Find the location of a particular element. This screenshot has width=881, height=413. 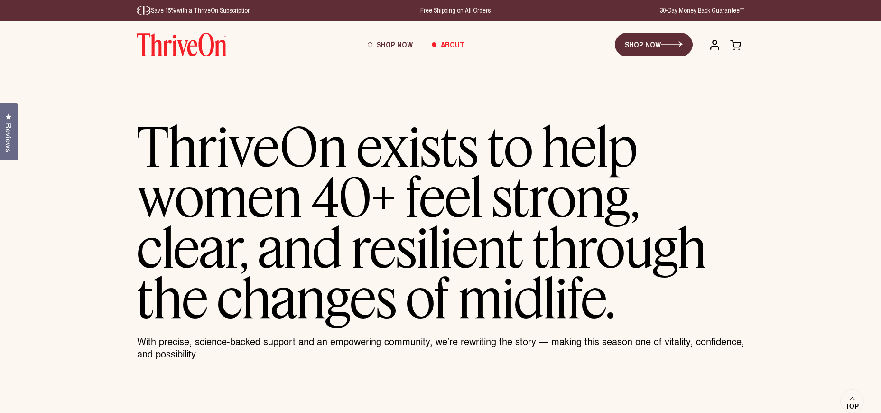

p: Free Shipping on All Orders is located at coordinates (455, 10).